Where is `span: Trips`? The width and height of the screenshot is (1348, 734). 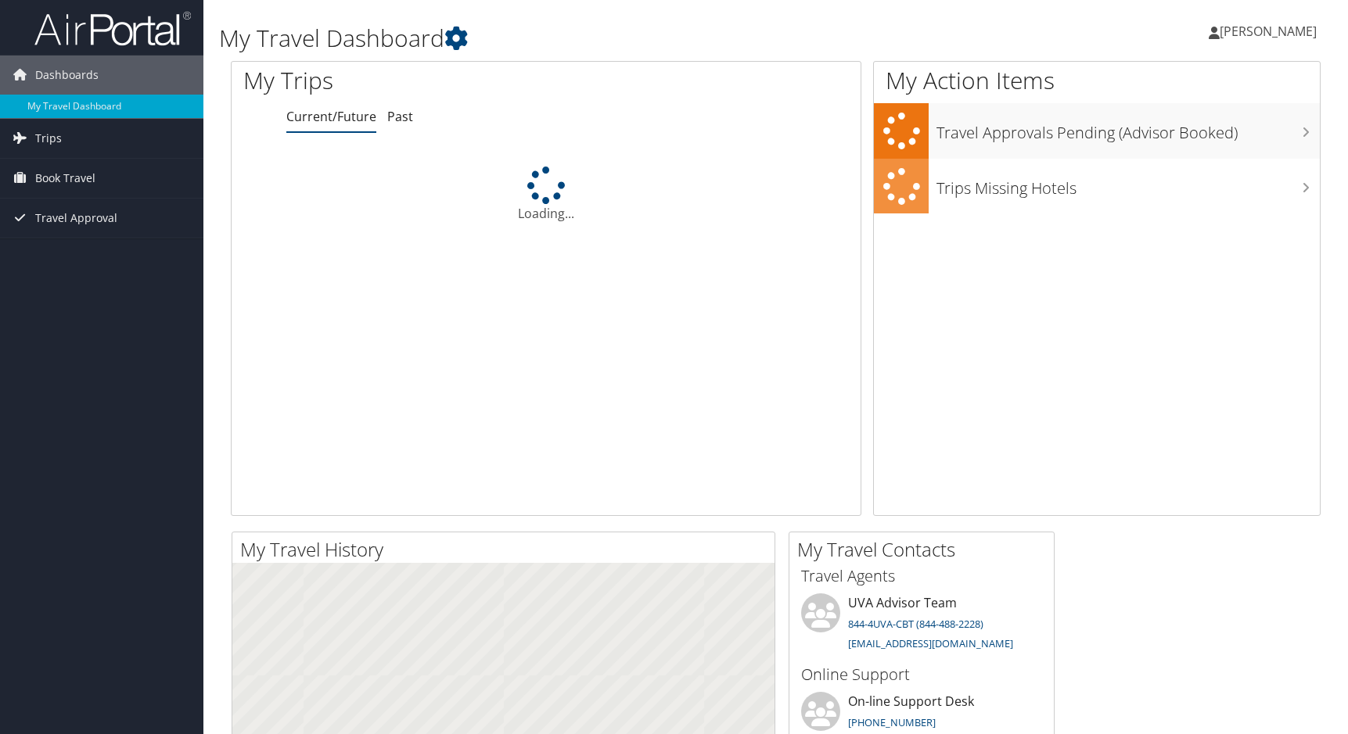 span: Trips is located at coordinates (48, 138).